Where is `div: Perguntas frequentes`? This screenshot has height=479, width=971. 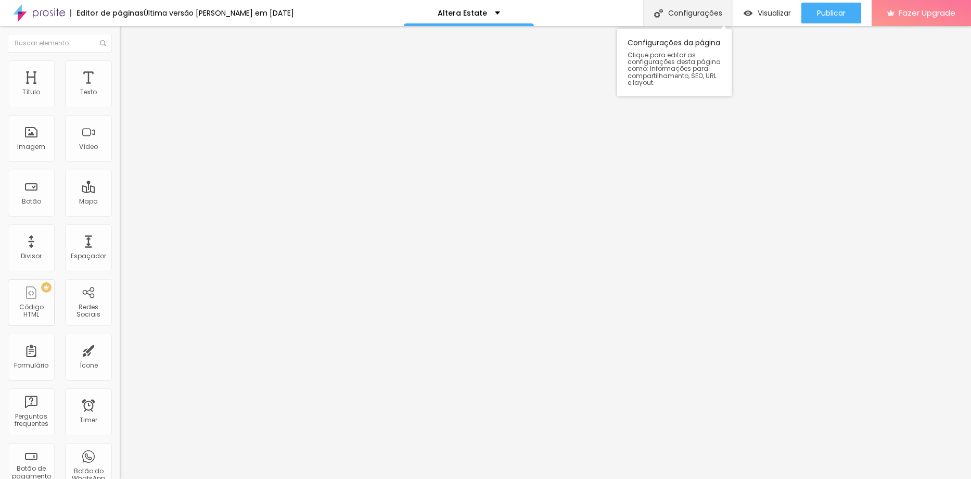 div: Perguntas frequentes is located at coordinates (31, 420).